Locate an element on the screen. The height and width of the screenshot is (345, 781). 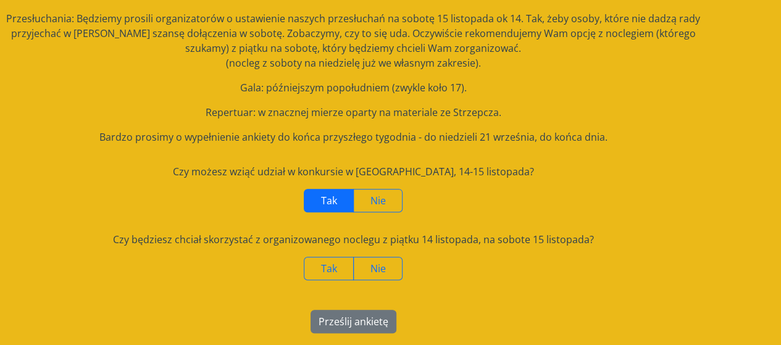
p: Repertuar: w znacznej mierze oparty na materiale ze Strzepcza. is located at coordinates (353, 112).